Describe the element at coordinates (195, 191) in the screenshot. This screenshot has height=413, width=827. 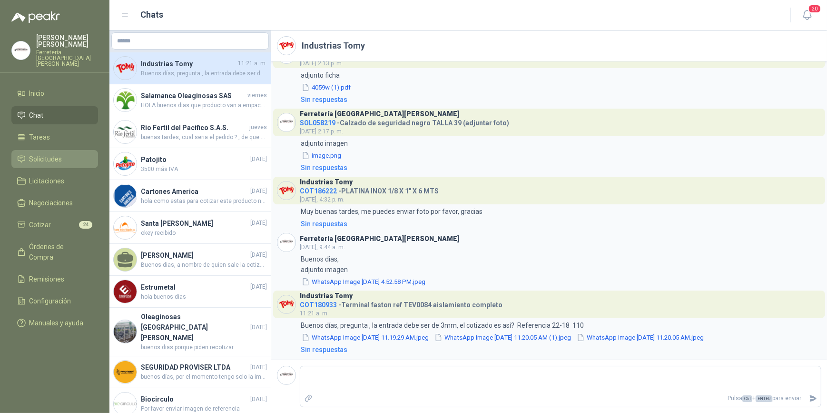
I see `h4: Cartones America` at that location.